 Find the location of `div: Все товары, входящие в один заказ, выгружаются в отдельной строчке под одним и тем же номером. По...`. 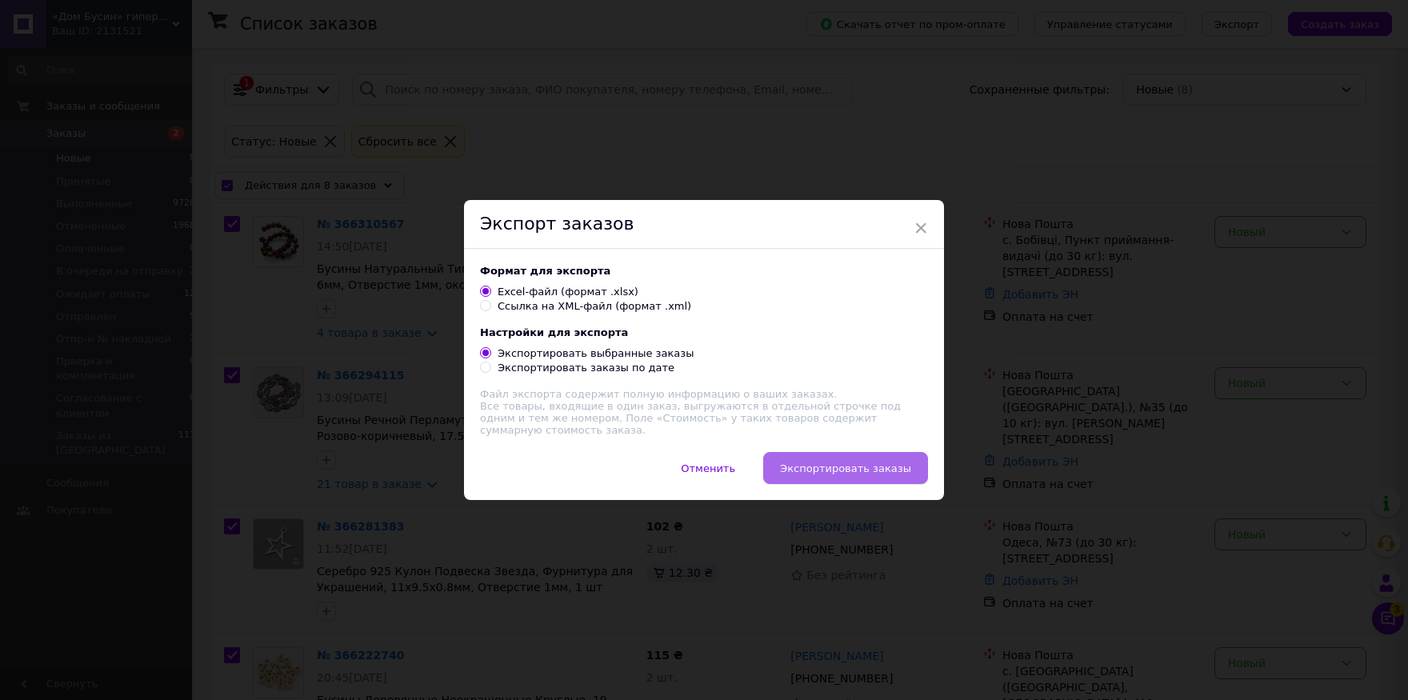

div: Все товары, входящие в один заказ, выгружаются в отдельной строчке под одним и тем же номером. По... is located at coordinates (704, 412).